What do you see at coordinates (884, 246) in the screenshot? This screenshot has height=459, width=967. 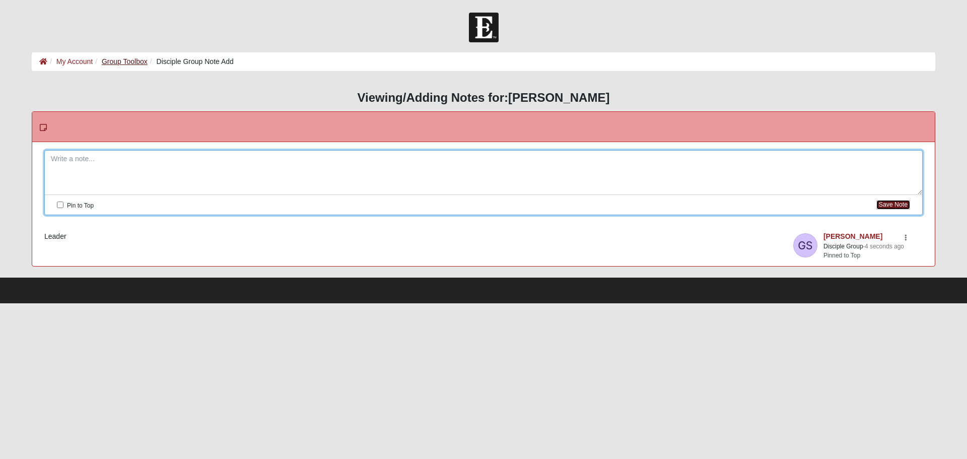 I see `a: 4 seconds ago` at bounding box center [884, 246].